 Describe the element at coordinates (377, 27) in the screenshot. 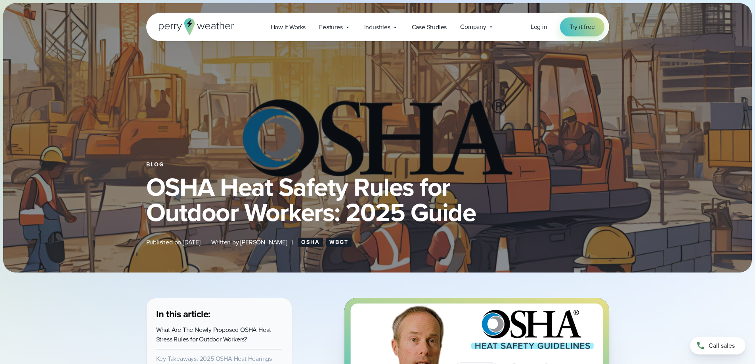

I see `span: Industries` at that location.